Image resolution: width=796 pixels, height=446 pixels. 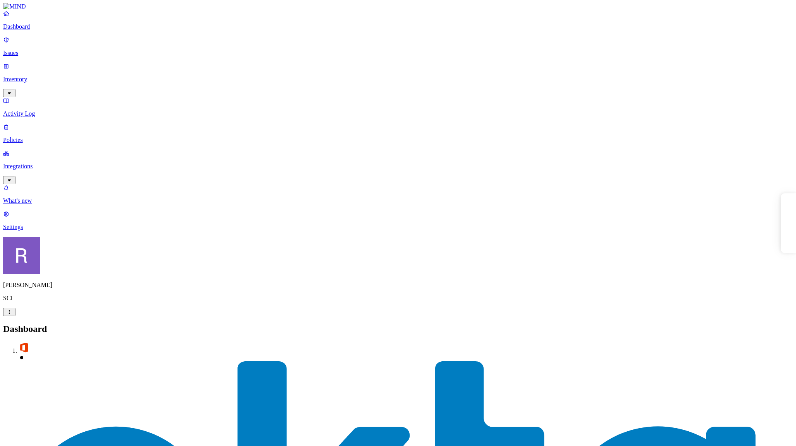 I want to click on a: What's new, so click(x=398, y=194).